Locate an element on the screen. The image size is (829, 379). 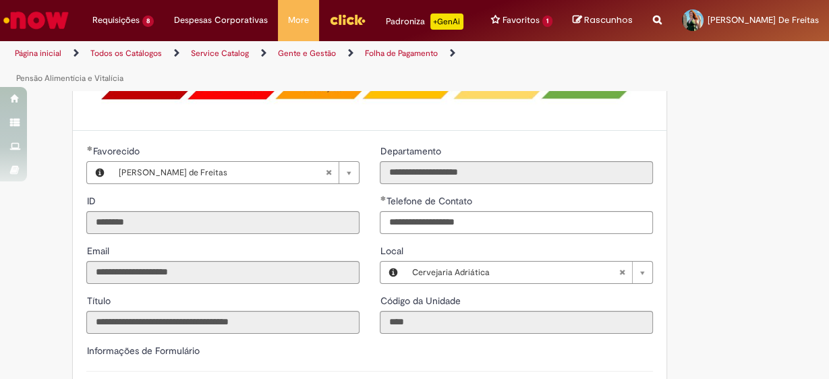
input: Departamento is located at coordinates (516, 173).